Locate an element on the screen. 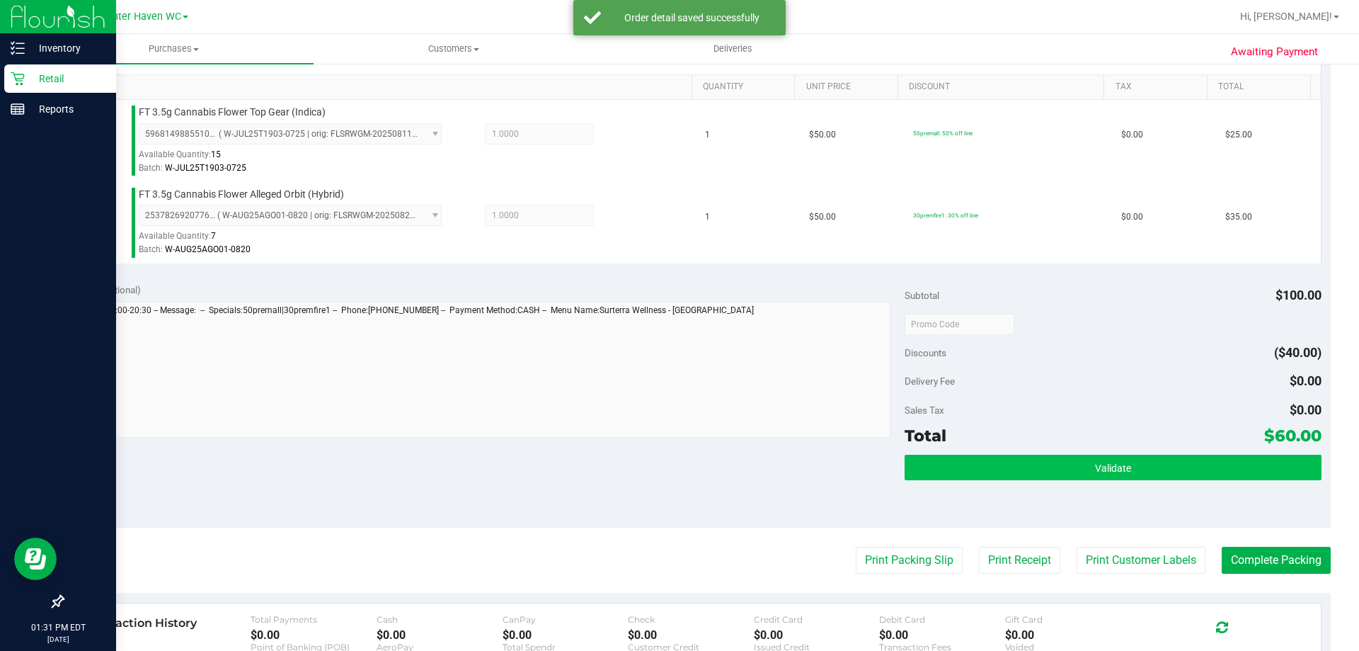  button: Print Receipt is located at coordinates (1019, 560).